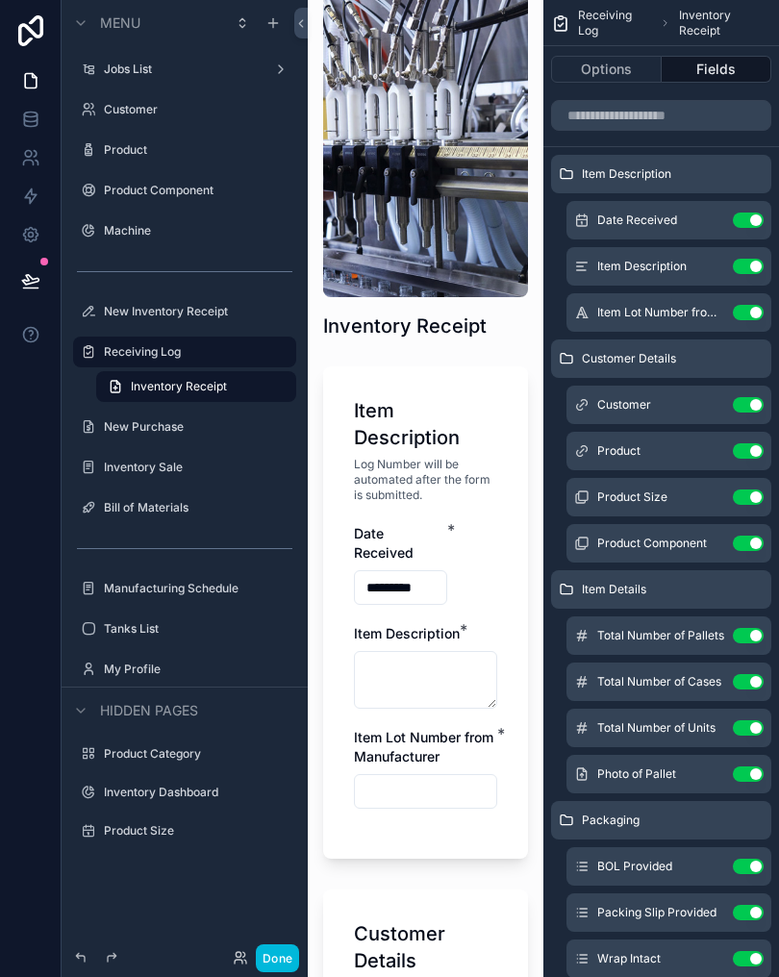  I want to click on label: Product Category, so click(194, 754).